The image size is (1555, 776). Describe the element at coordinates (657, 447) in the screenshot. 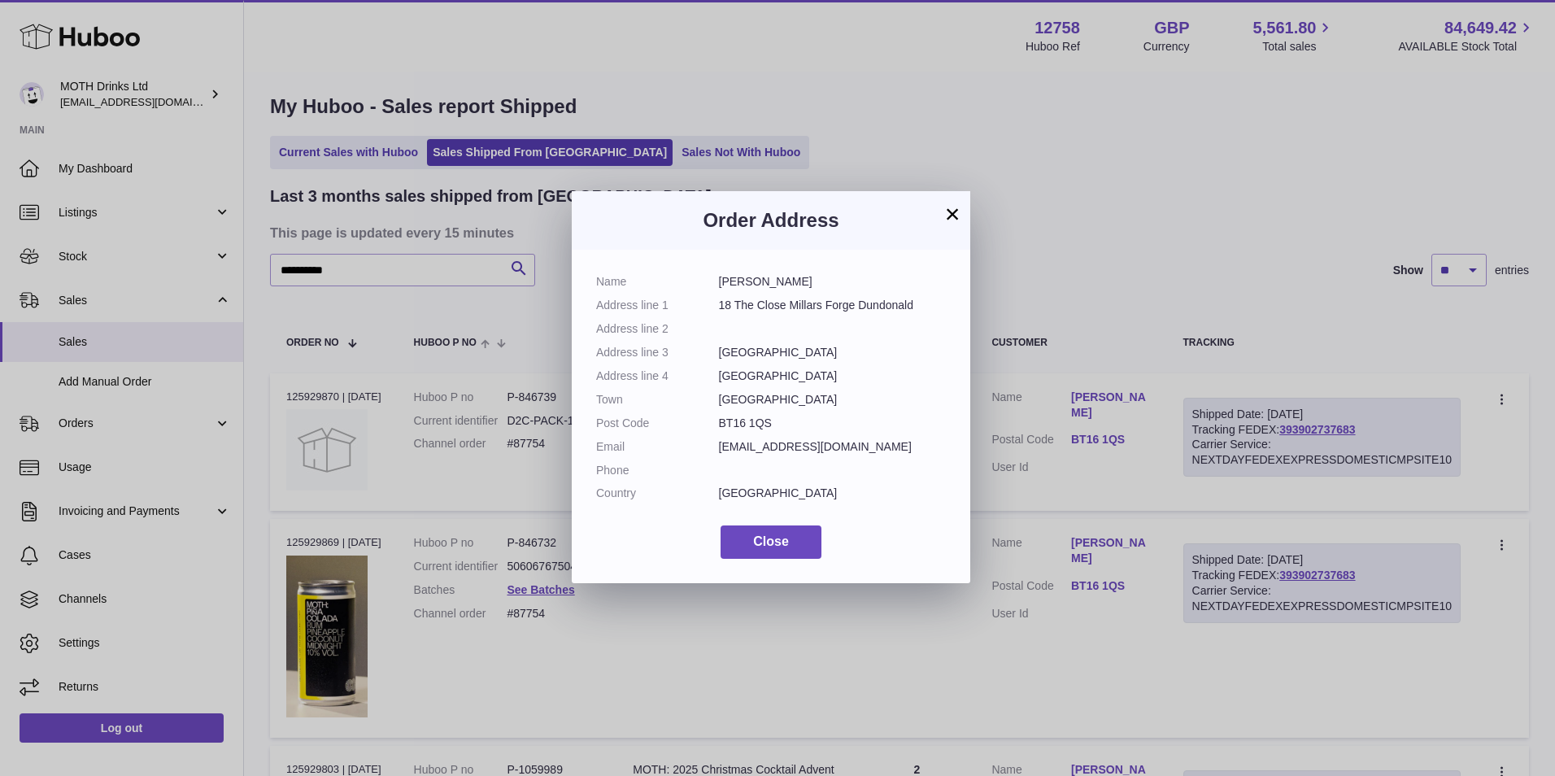

I see `dt: Email` at that location.